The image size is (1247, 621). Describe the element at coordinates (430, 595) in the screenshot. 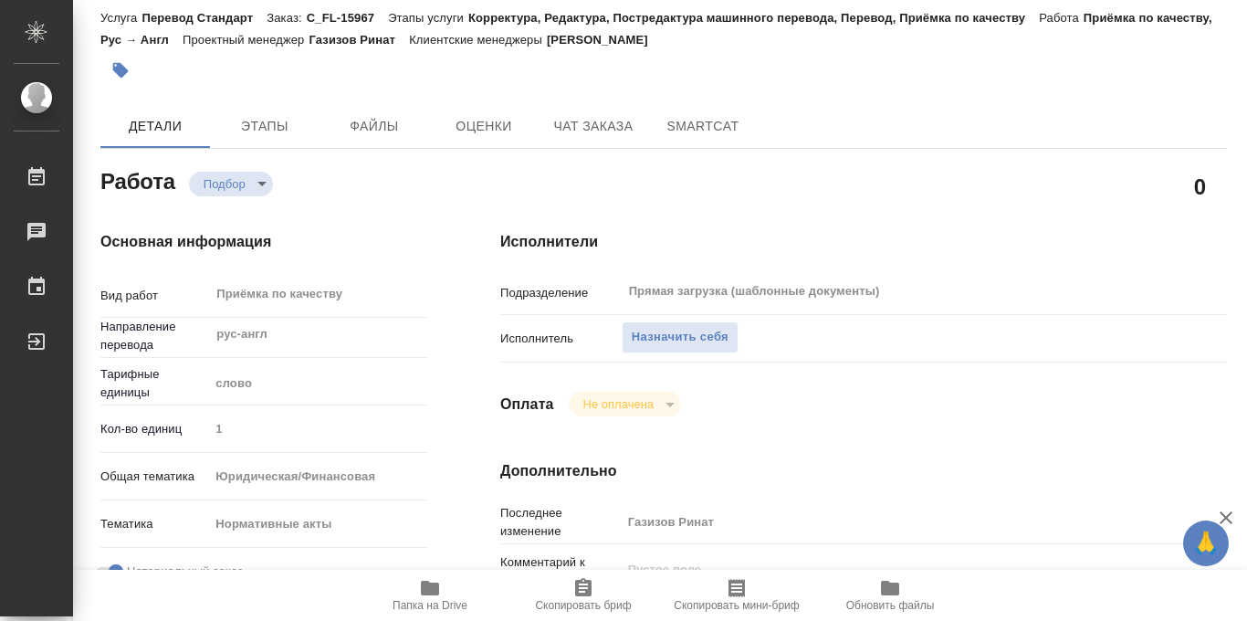

I see `button: Папка на Drive` at that location.